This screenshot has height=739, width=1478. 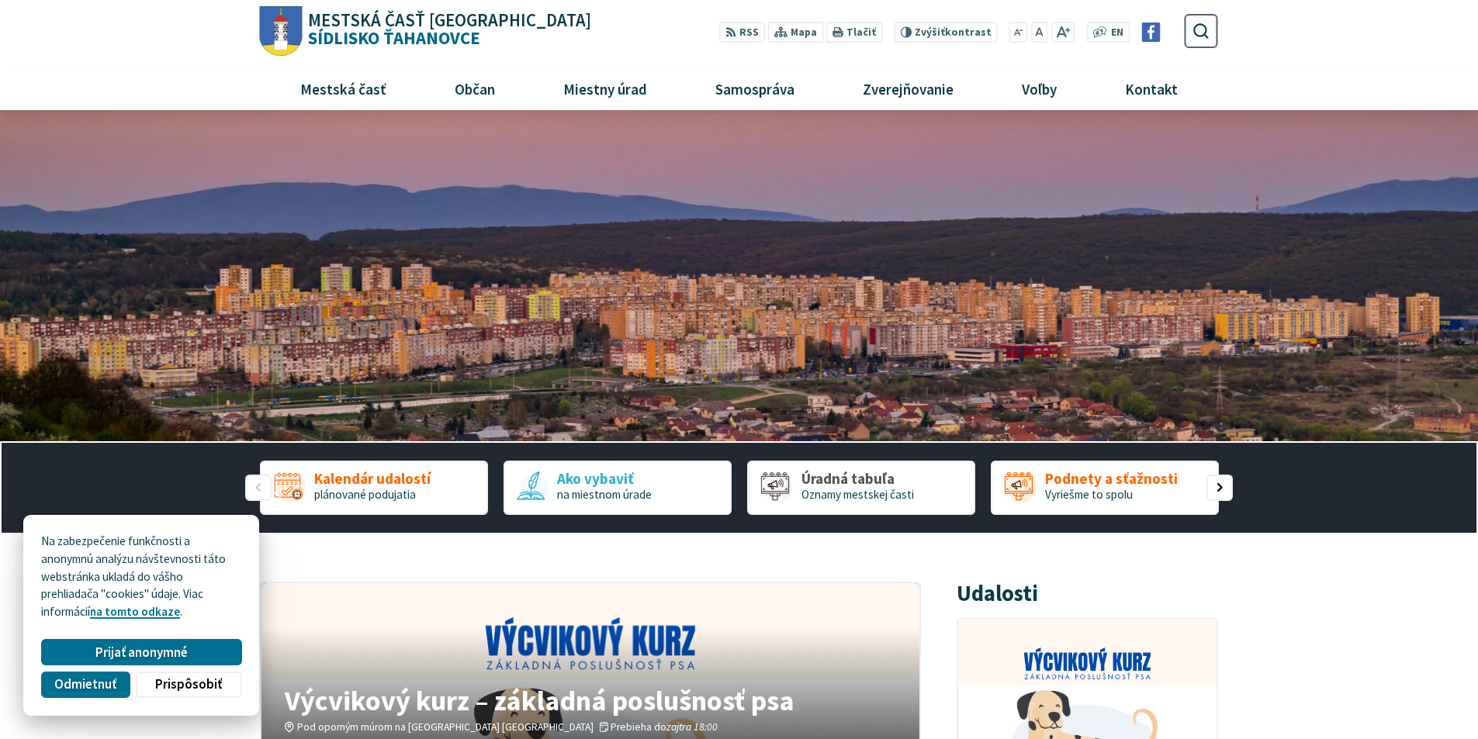 I want to click on span: Mapa, so click(x=804, y=33).